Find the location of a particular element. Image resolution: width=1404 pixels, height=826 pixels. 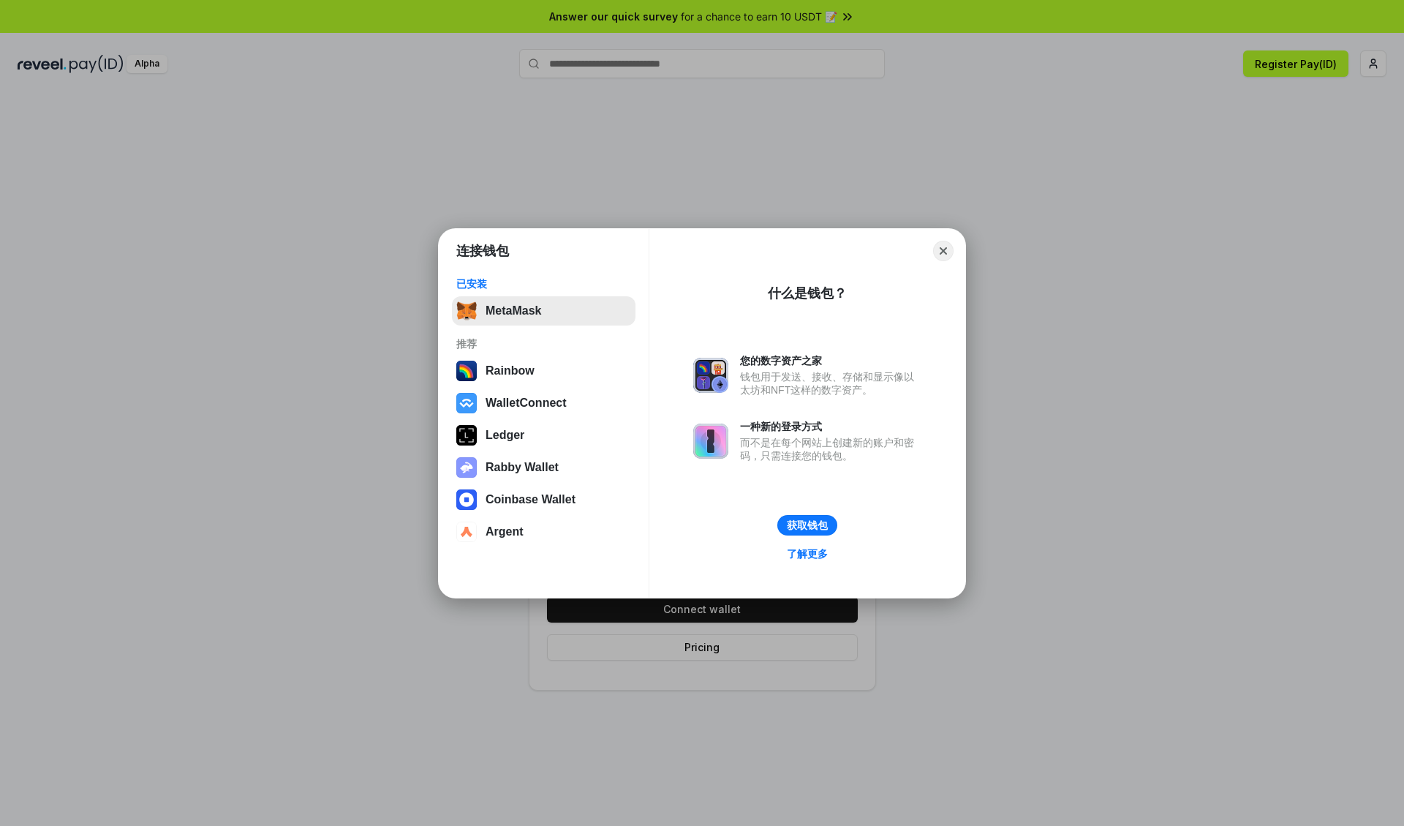

div: Coinbase Wallet is located at coordinates (530, 500).